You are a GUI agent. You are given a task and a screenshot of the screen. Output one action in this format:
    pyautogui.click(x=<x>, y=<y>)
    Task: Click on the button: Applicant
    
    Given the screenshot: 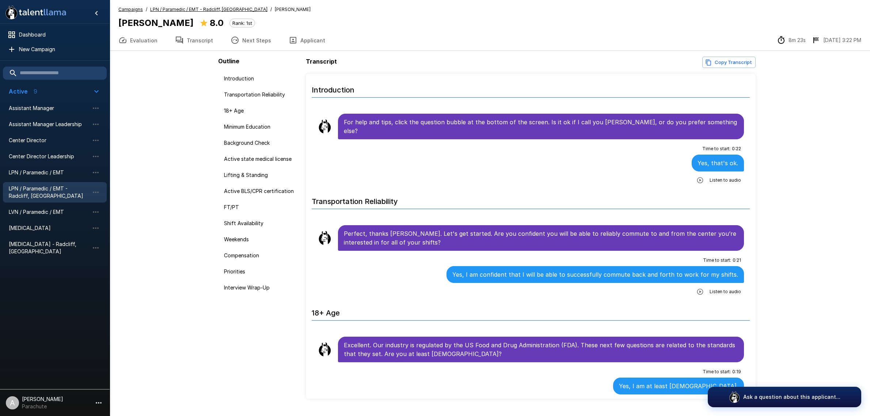 What is the action you would take?
    pyautogui.click(x=307, y=40)
    